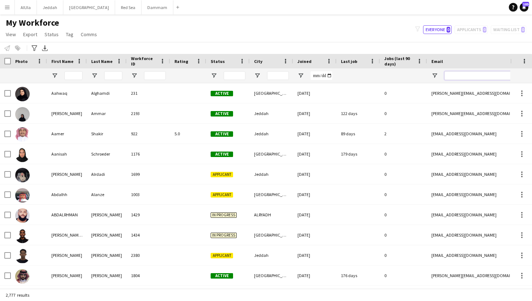 The width and height of the screenshot is (532, 301). Describe the element at coordinates (26, 7) in the screenshot. I see `button: AlUla` at that location.